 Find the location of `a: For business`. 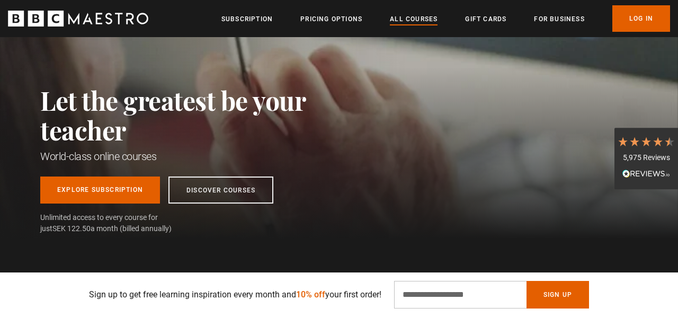

a: For business is located at coordinates (559, 19).